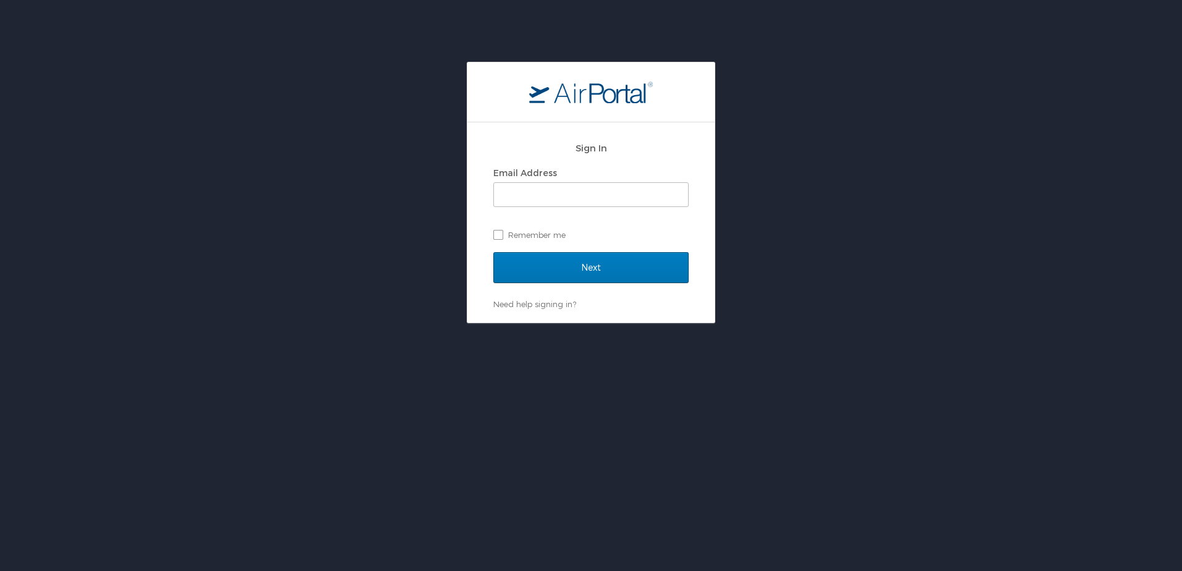 The image size is (1182, 571). I want to click on label: Email Address, so click(525, 172).